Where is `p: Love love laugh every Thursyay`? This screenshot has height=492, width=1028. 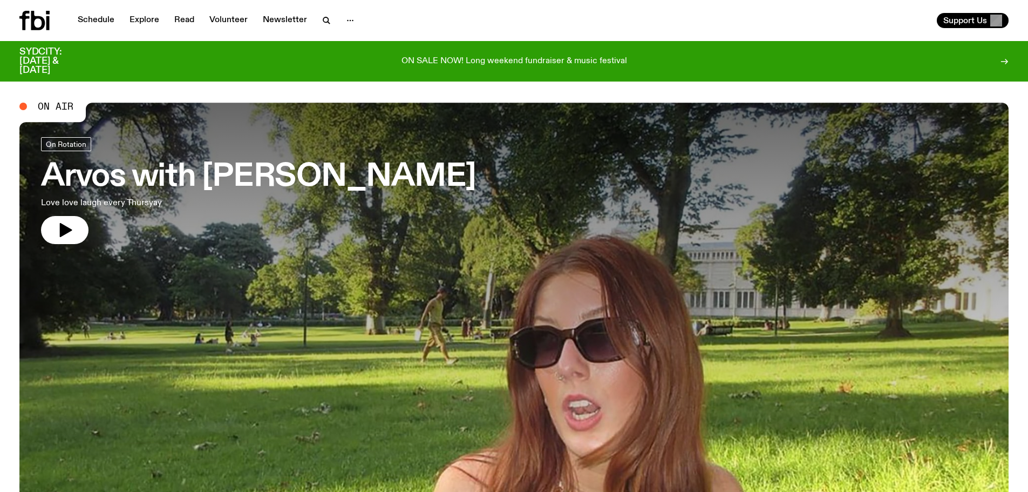
p: Love love laugh every Thursyay is located at coordinates (179, 203).